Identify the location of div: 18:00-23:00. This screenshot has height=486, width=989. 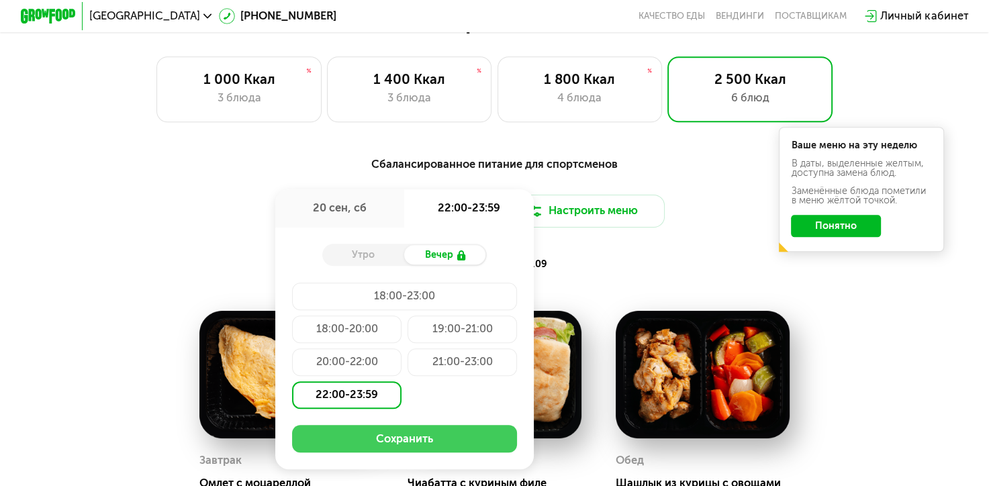
(405, 296).